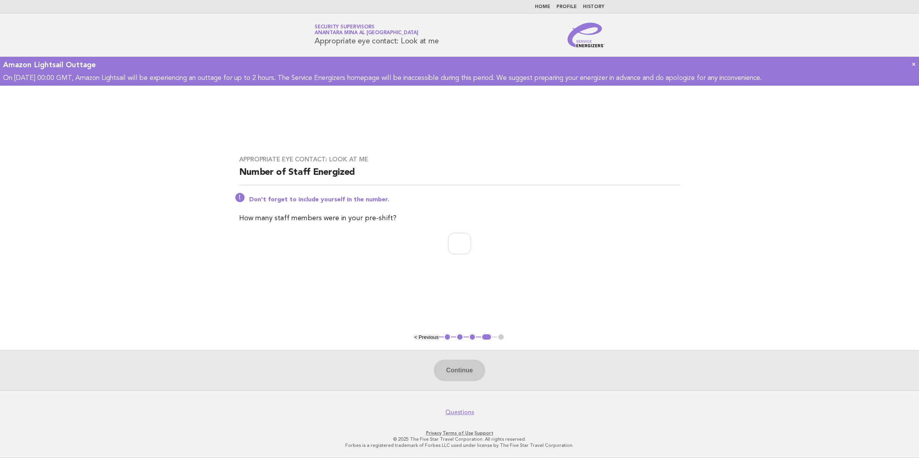 The width and height of the screenshot is (919, 458). I want to click on button: 3, so click(472, 337).